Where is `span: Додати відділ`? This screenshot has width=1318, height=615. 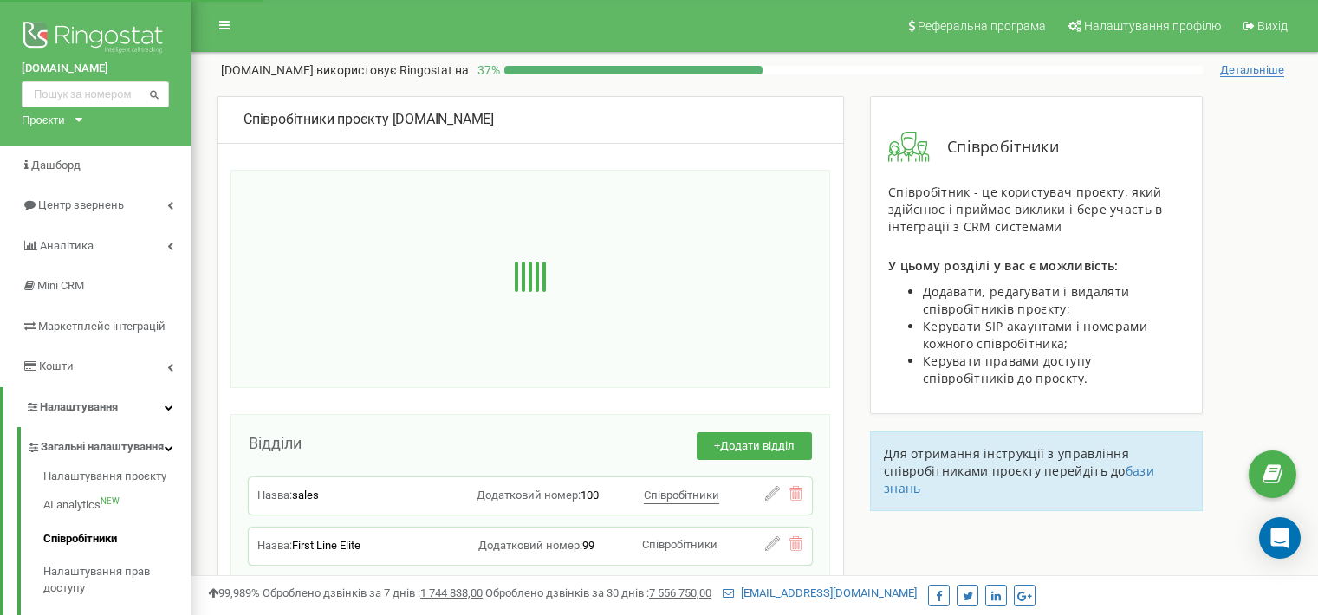 span: Додати відділ is located at coordinates (757, 445).